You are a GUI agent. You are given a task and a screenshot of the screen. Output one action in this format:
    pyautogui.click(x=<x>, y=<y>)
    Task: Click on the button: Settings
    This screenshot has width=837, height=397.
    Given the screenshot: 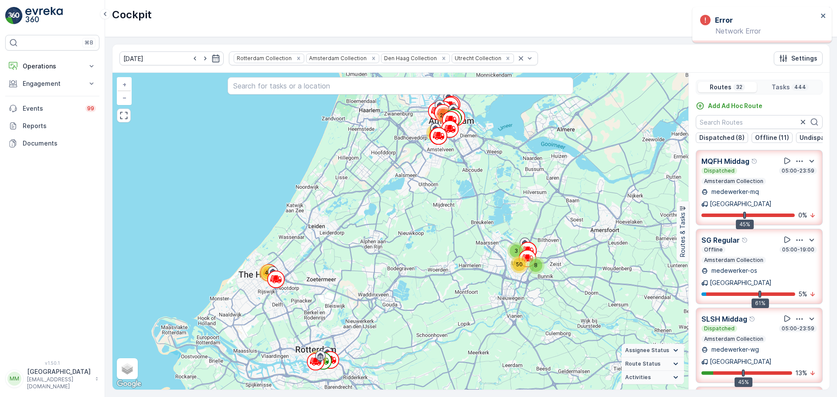 What is the action you would take?
    pyautogui.click(x=799, y=58)
    